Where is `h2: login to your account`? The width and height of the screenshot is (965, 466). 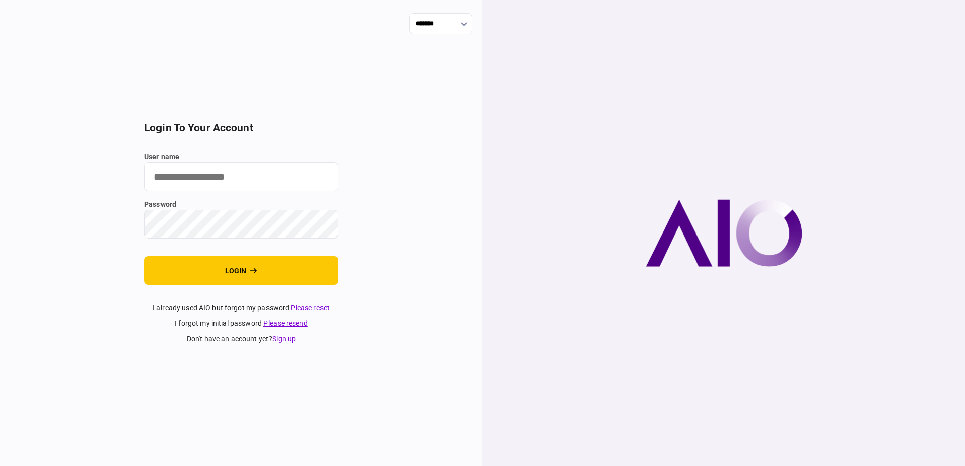
h2: login to your account is located at coordinates (241, 128).